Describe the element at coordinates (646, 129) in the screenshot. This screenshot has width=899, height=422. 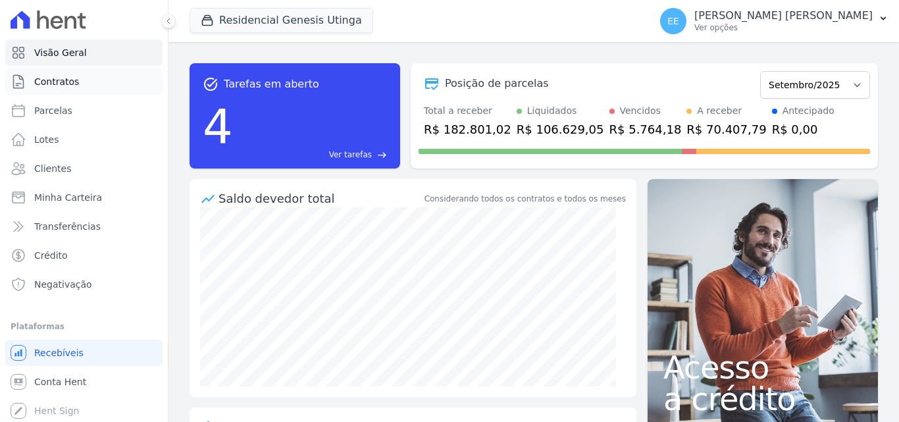
I see `div: R$ 5.764,18` at that location.